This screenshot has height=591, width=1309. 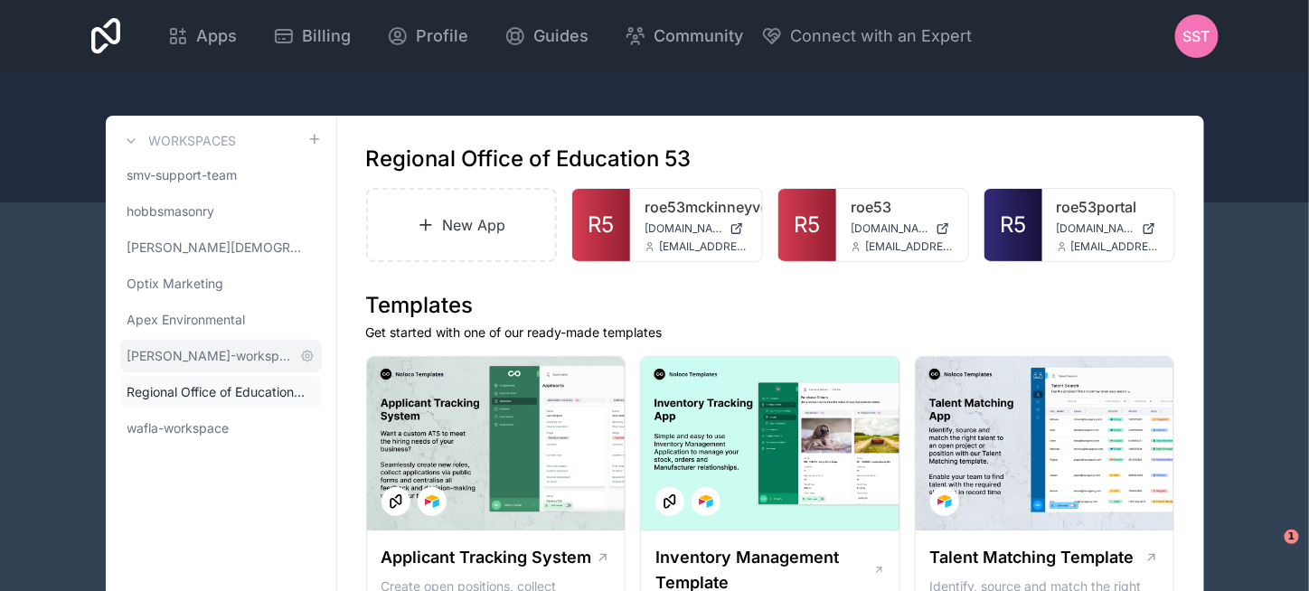 I want to click on a: Community, so click(x=684, y=36).